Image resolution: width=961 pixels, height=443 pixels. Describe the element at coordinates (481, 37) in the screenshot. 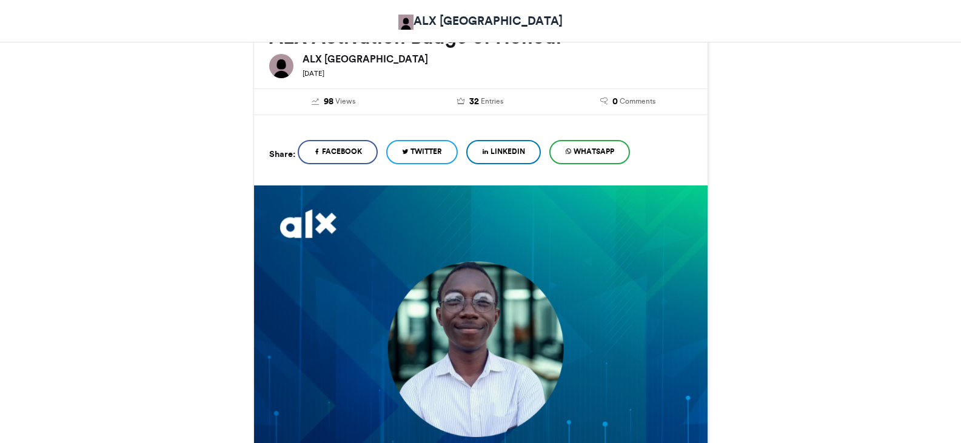

I see `h2: ALX Activation Badge of Honour` at that location.